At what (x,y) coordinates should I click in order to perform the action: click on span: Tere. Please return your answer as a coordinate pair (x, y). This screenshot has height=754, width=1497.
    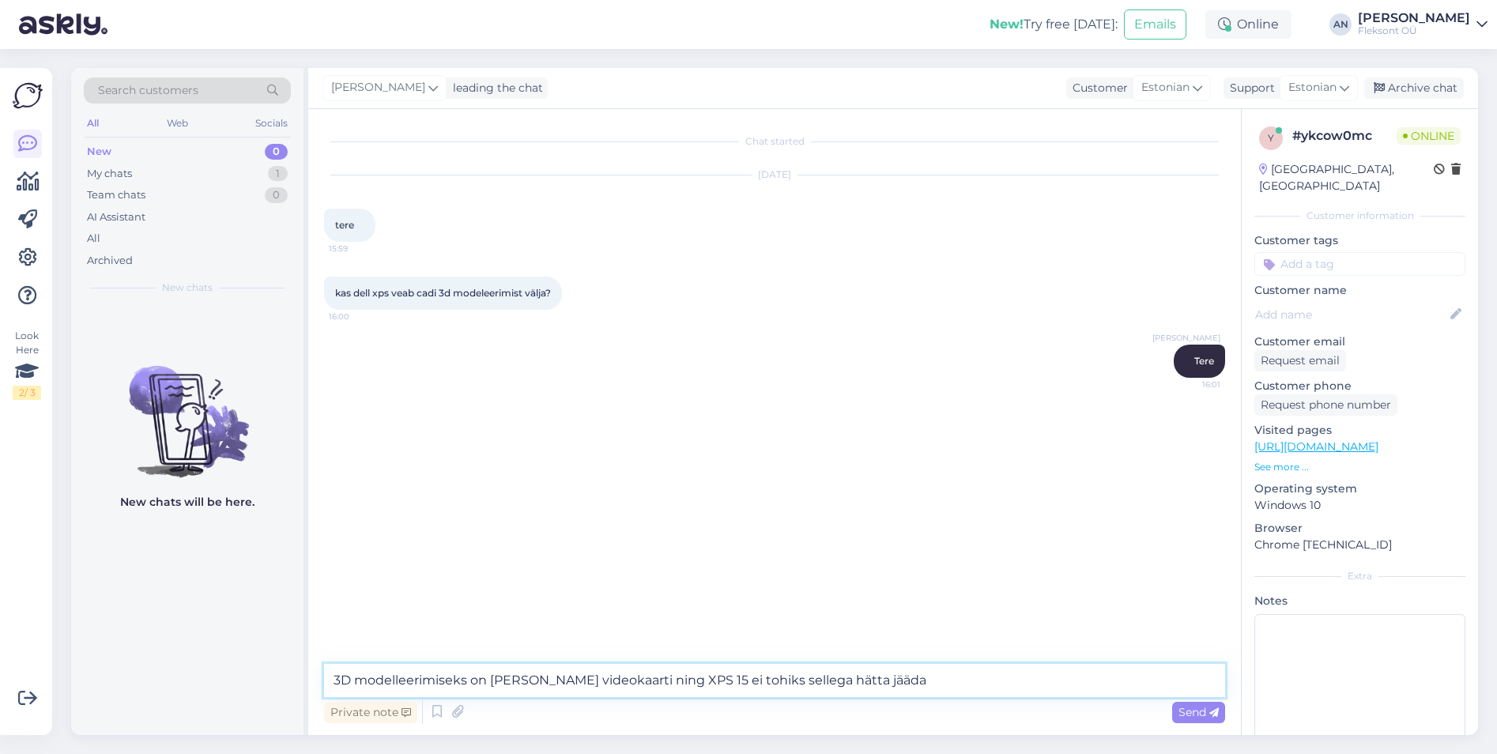
    Looking at the image, I should click on (1204, 360).